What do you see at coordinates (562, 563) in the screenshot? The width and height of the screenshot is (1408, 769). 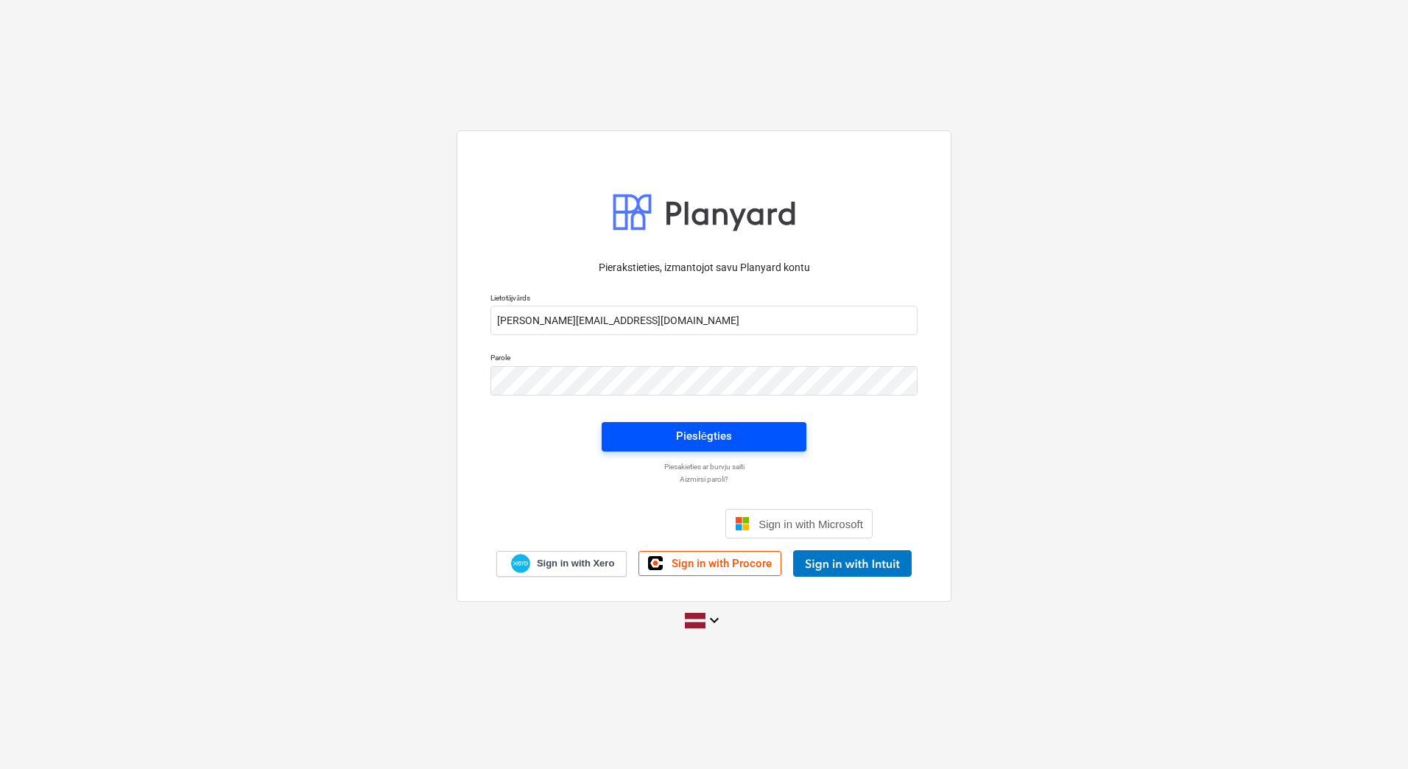 I see `a: Sign in with Xero` at bounding box center [562, 563].